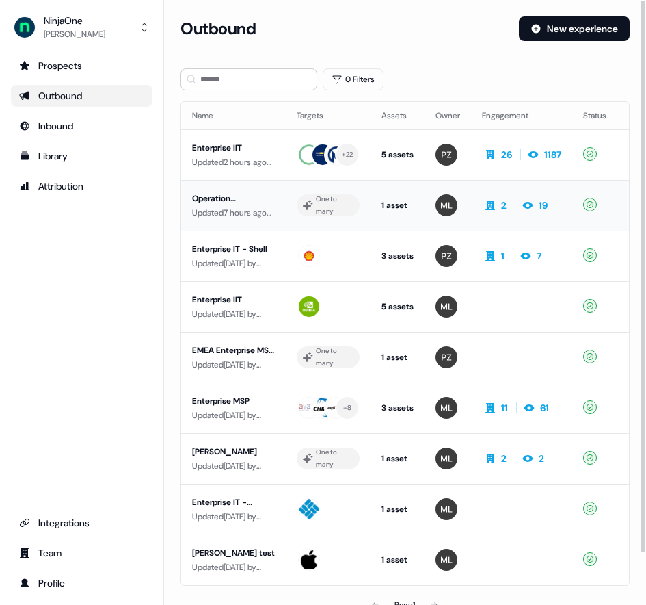 This screenshot has width=646, height=605. I want to click on div: 7, so click(539, 256).